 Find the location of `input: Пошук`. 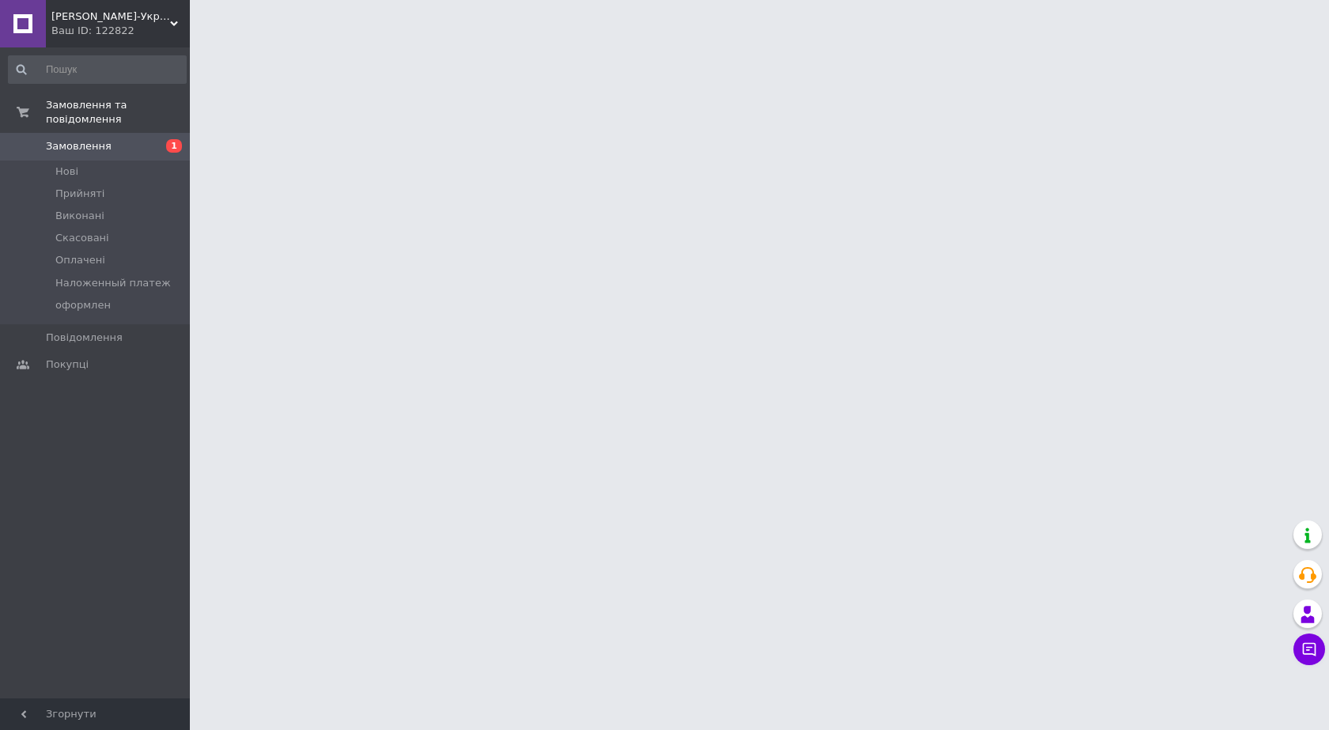

input: Пошук is located at coordinates (97, 70).